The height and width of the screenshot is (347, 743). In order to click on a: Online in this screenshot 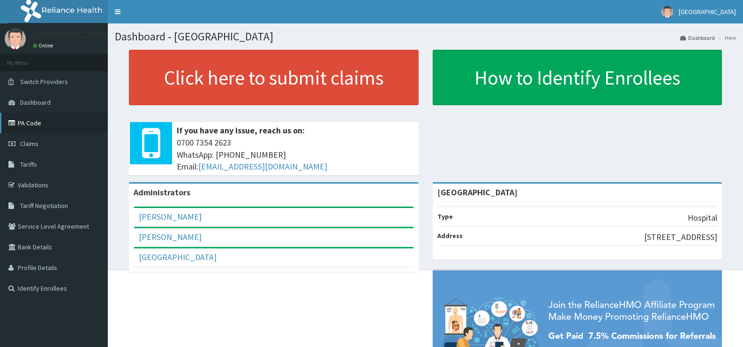, I will do `click(44, 45)`.